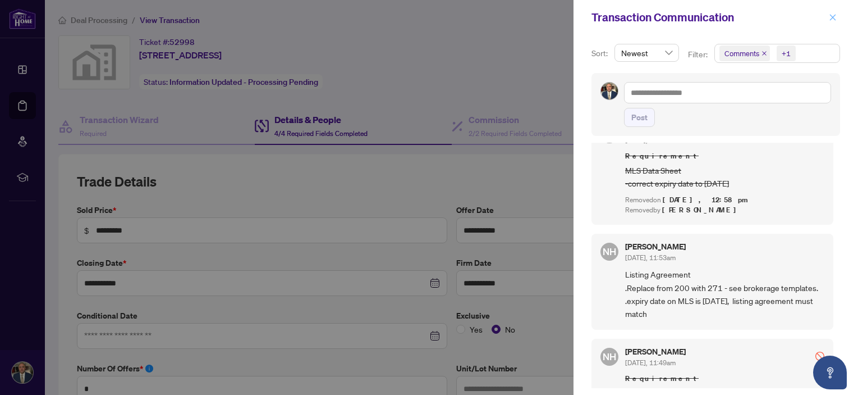 This screenshot has width=858, height=395. I want to click on p: Sort:, so click(600, 53).